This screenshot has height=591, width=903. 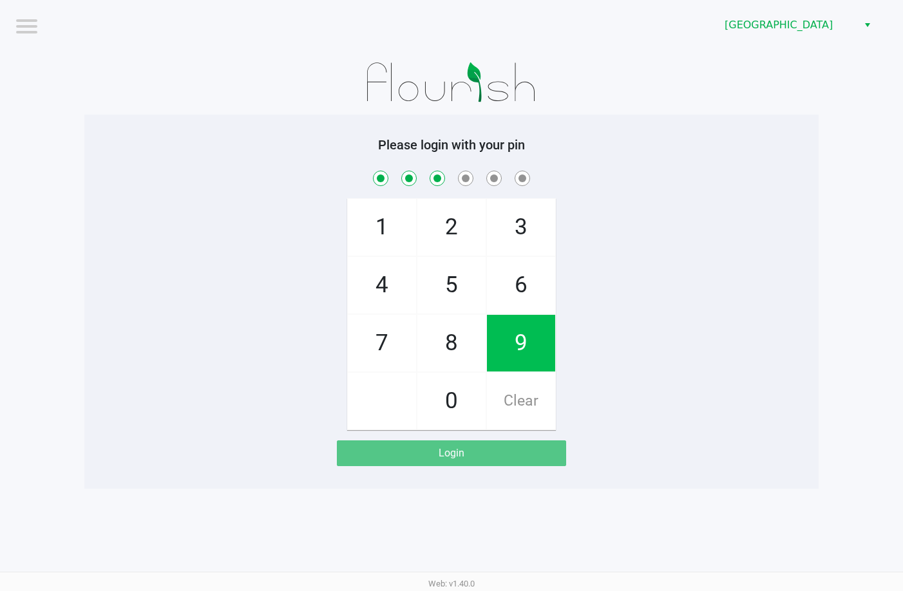 What do you see at coordinates (382, 227) in the screenshot?
I see `span: 1` at bounding box center [382, 227].